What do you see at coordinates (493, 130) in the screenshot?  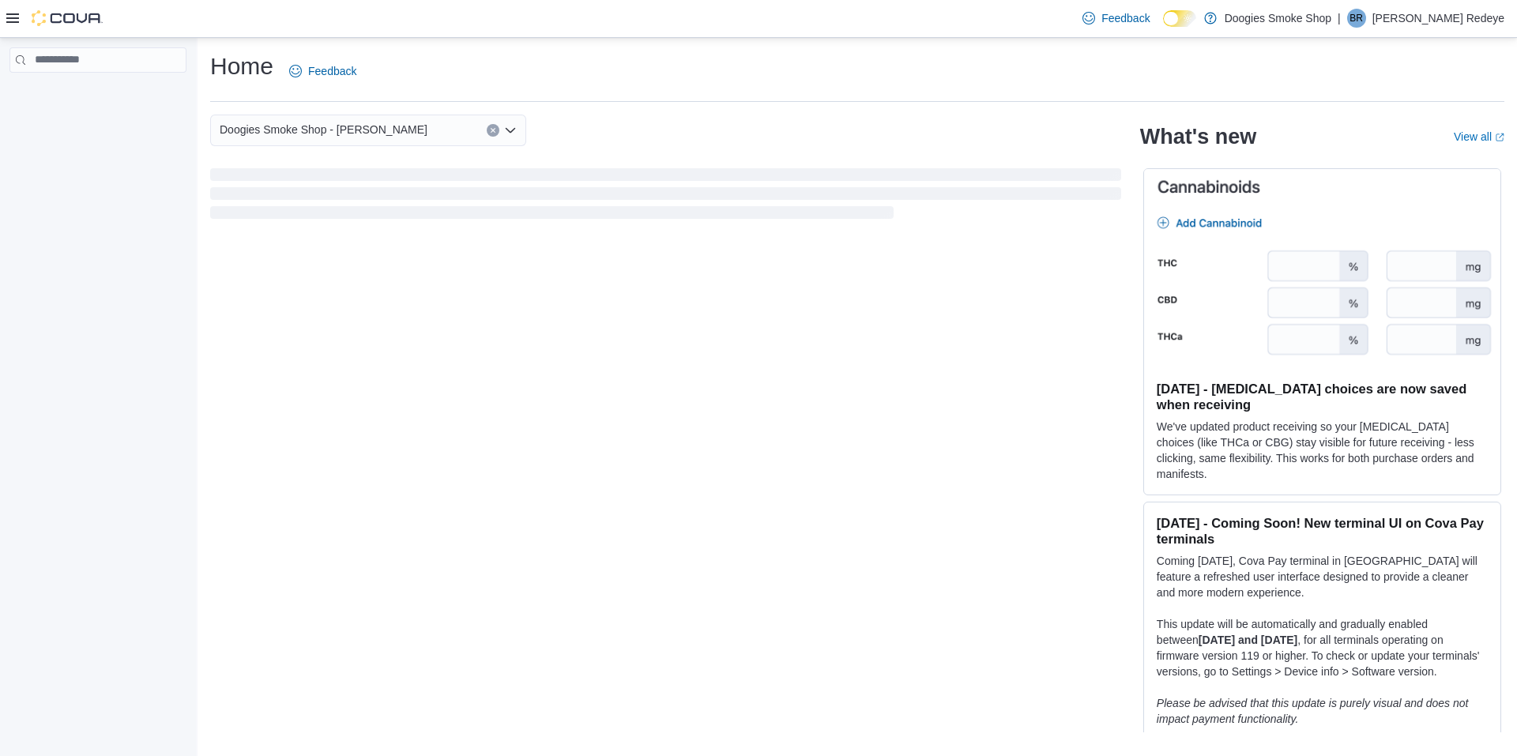 I see `button: Clear input` at bounding box center [493, 130].